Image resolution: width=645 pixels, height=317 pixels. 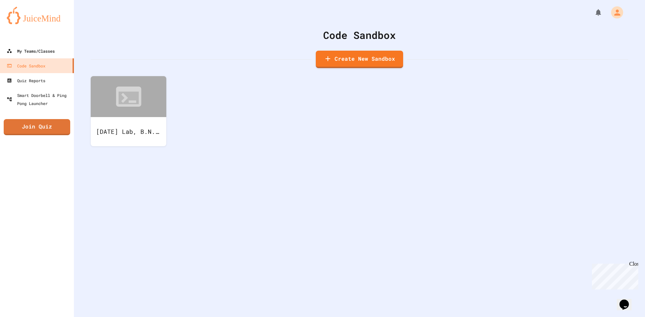 I want to click on div: Smart Doorbell & Ping Pong Launcher, so click(x=39, y=99).